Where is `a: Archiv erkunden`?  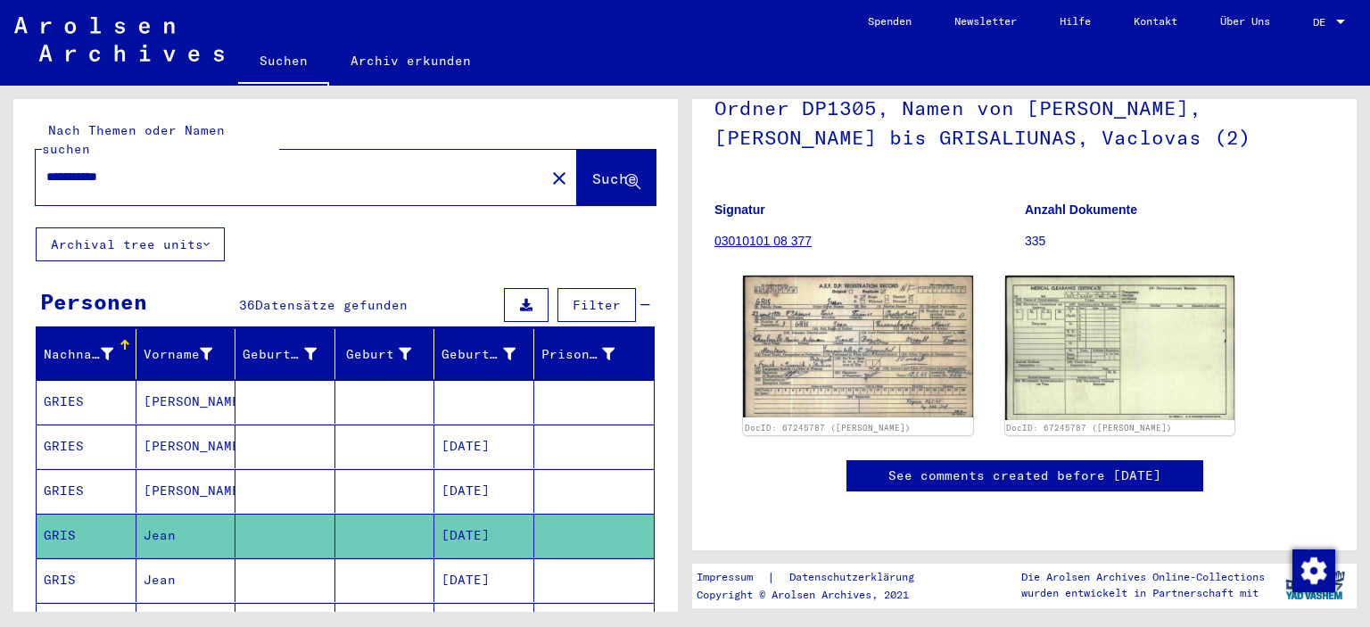
a: Archiv erkunden is located at coordinates (410, 61).